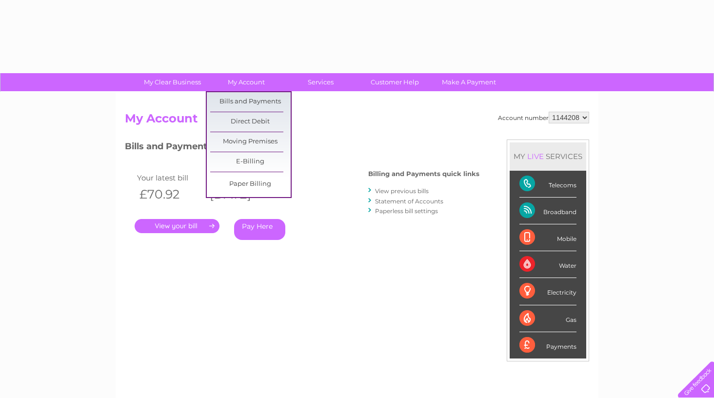  I want to click on a: E-Billing, so click(250, 162).